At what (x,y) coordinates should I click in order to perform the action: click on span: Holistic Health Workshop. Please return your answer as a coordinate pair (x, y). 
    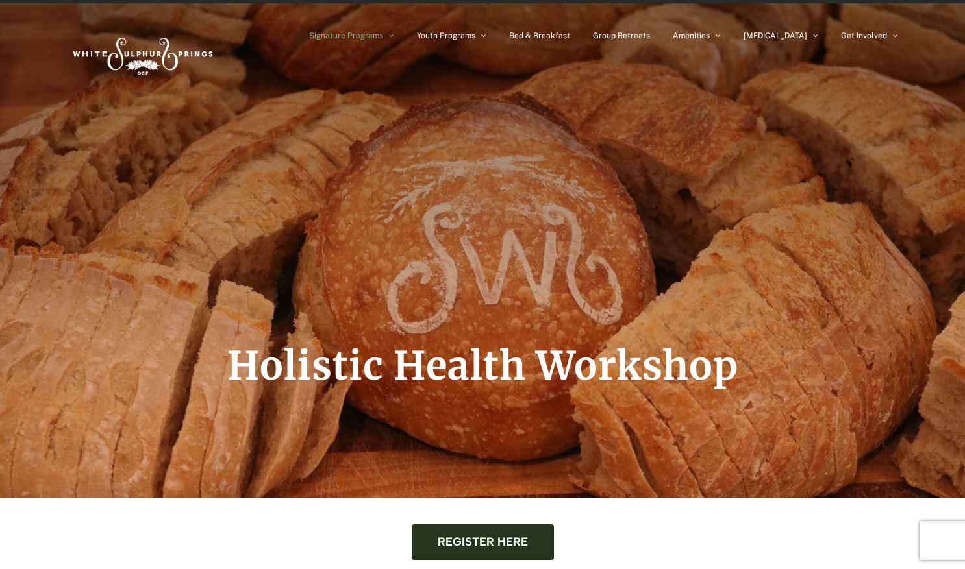
    Looking at the image, I should click on (482, 365).